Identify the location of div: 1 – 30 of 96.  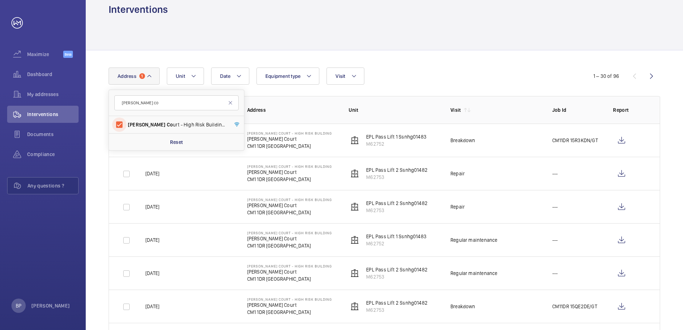
(607, 76).